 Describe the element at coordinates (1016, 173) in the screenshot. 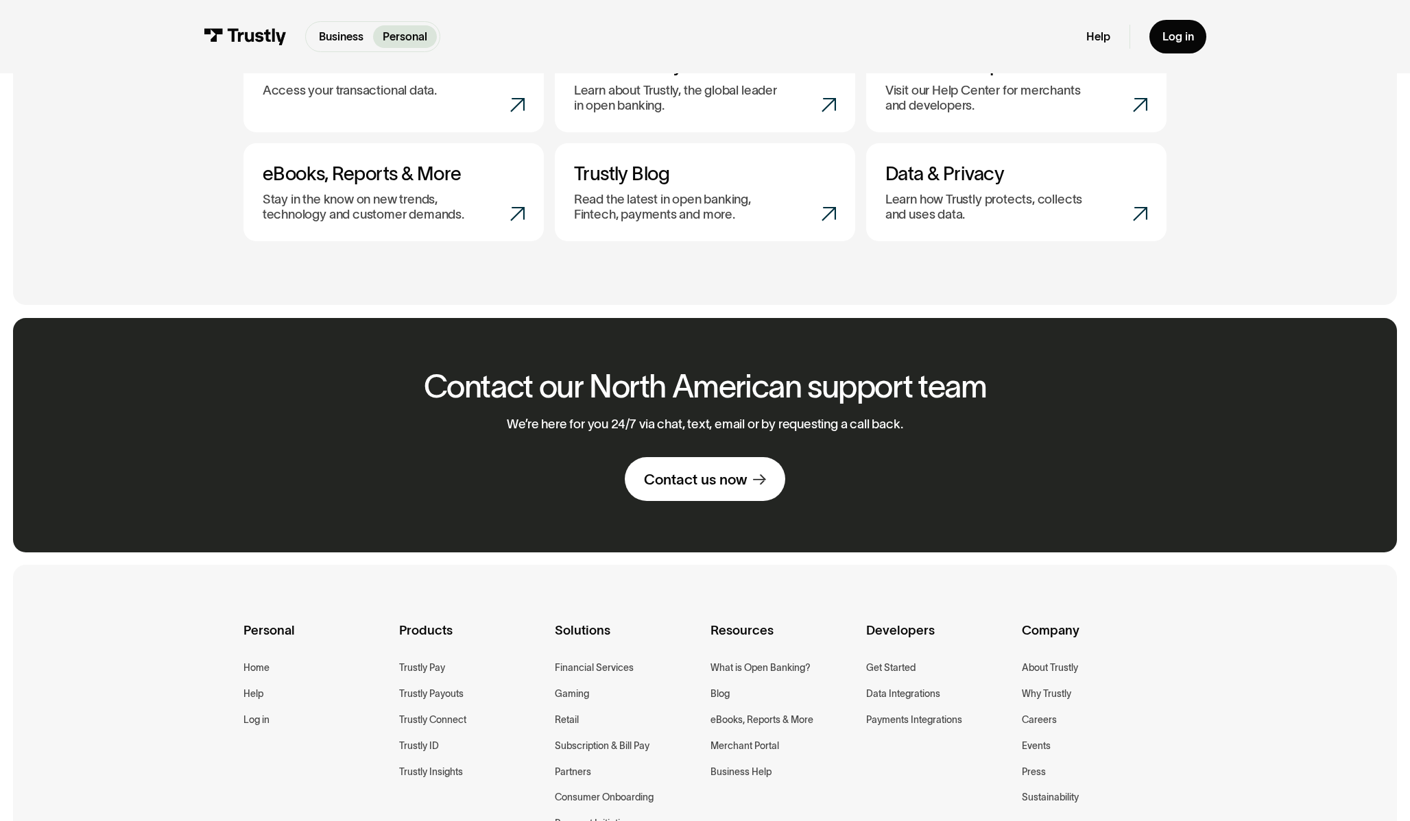

I see `h3: Data & Privacy` at that location.